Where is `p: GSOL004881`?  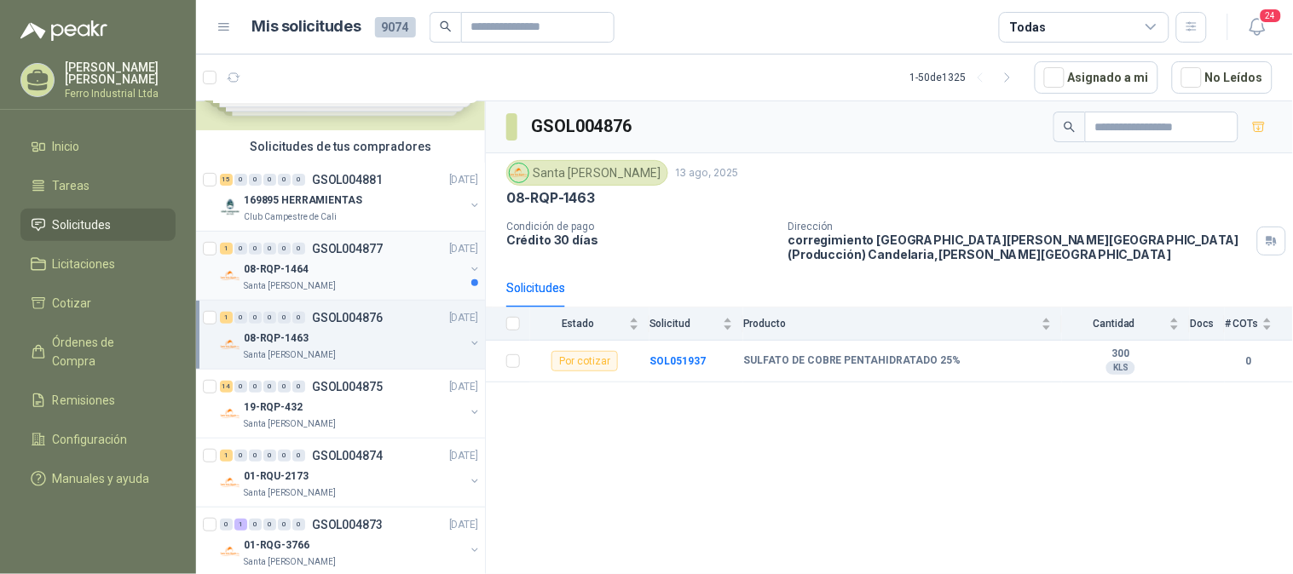 p: GSOL004881 is located at coordinates (347, 180).